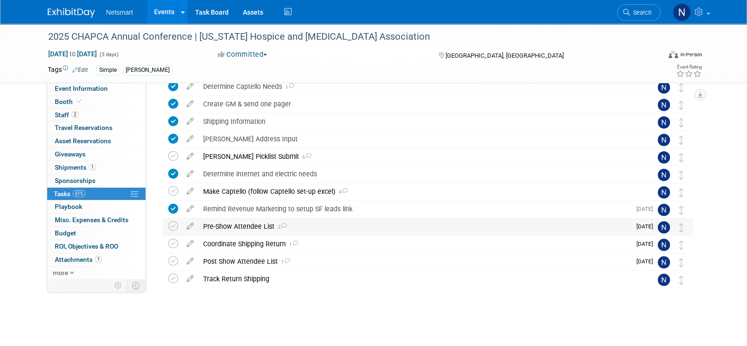  What do you see at coordinates (84, 128) in the screenshot?
I see `span: Travel Reservations` at bounding box center [84, 128].